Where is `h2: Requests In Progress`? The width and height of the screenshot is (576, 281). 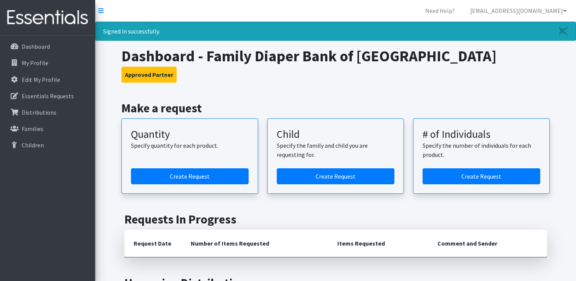 h2: Requests In Progress is located at coordinates (336, 219).